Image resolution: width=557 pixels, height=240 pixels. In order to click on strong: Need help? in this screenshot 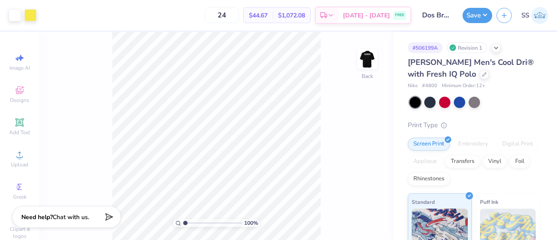, I will do `click(37, 217)`.